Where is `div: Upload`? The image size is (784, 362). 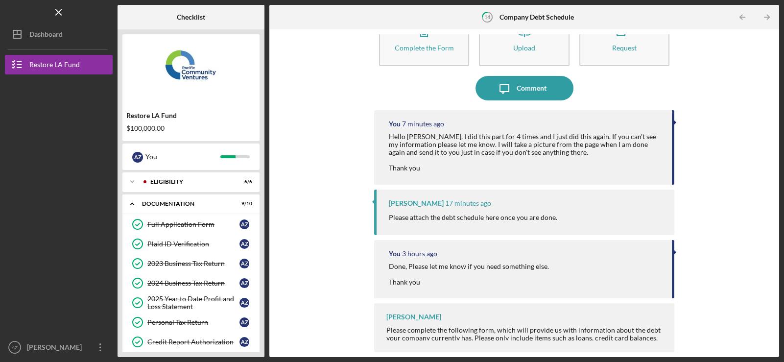 div: Upload is located at coordinates (524, 47).